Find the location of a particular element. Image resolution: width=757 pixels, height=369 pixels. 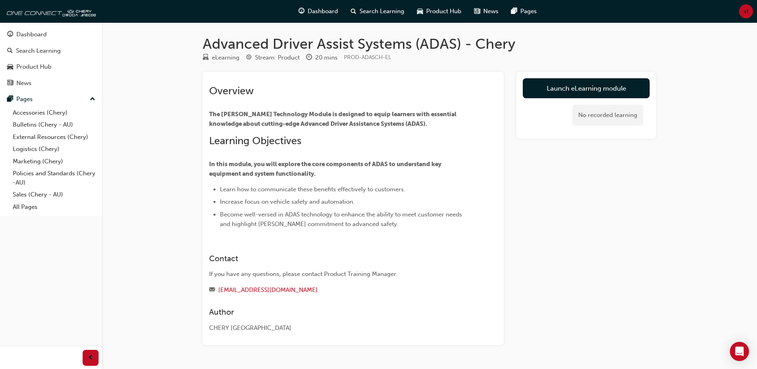

span: target-icon is located at coordinates (249, 58).